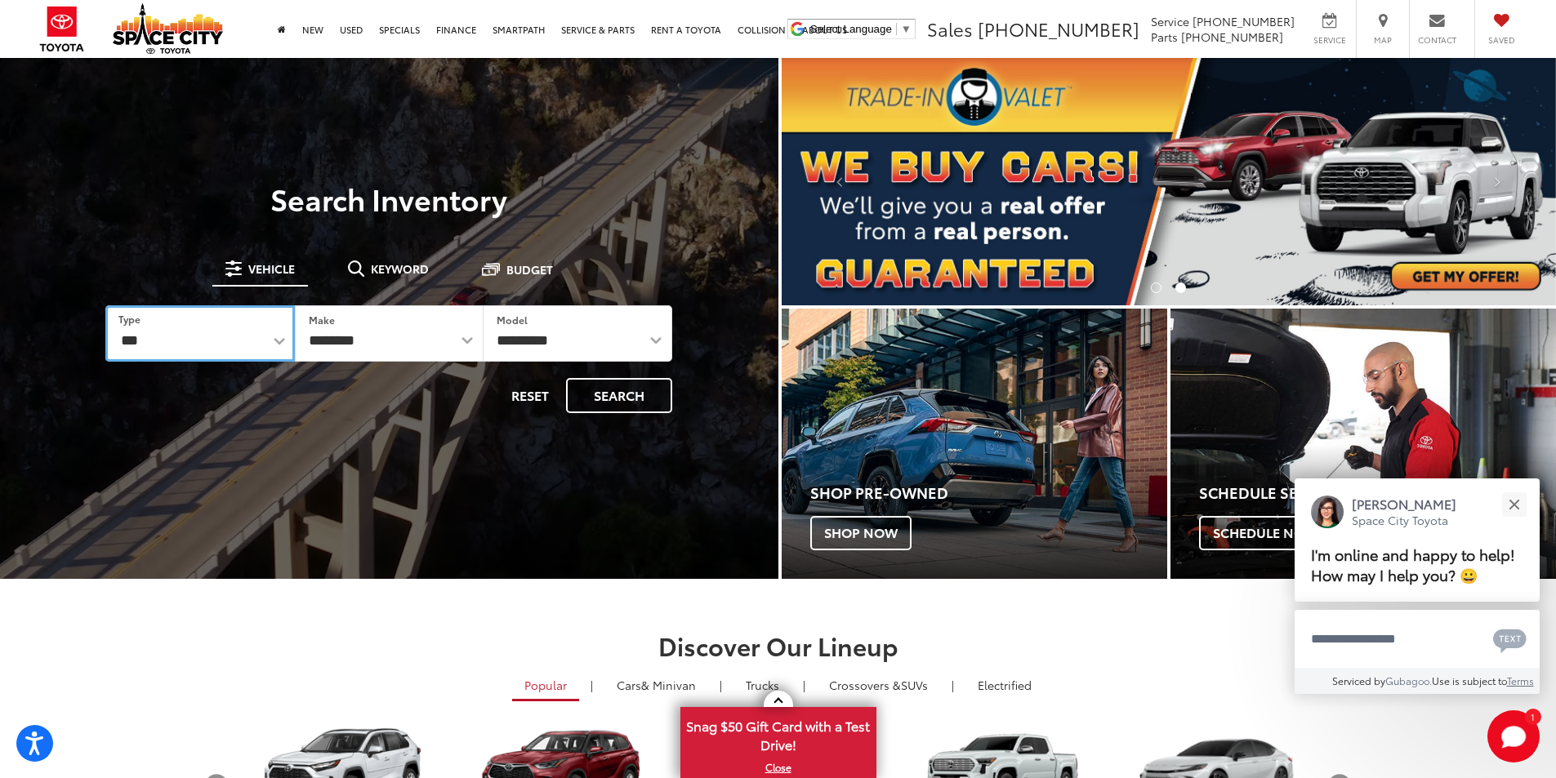  Describe the element at coordinates (389, 198) in the screenshot. I see `h3: Search Inventory` at that location.